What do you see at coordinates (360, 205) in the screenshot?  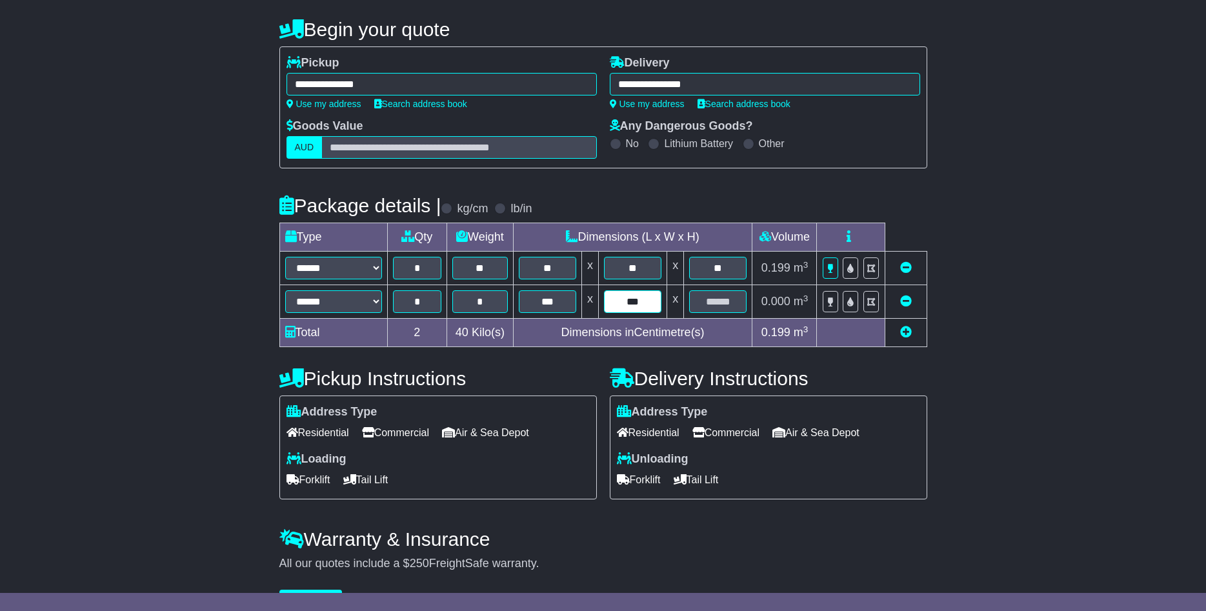 I see `h4: Package details |` at bounding box center [360, 205].